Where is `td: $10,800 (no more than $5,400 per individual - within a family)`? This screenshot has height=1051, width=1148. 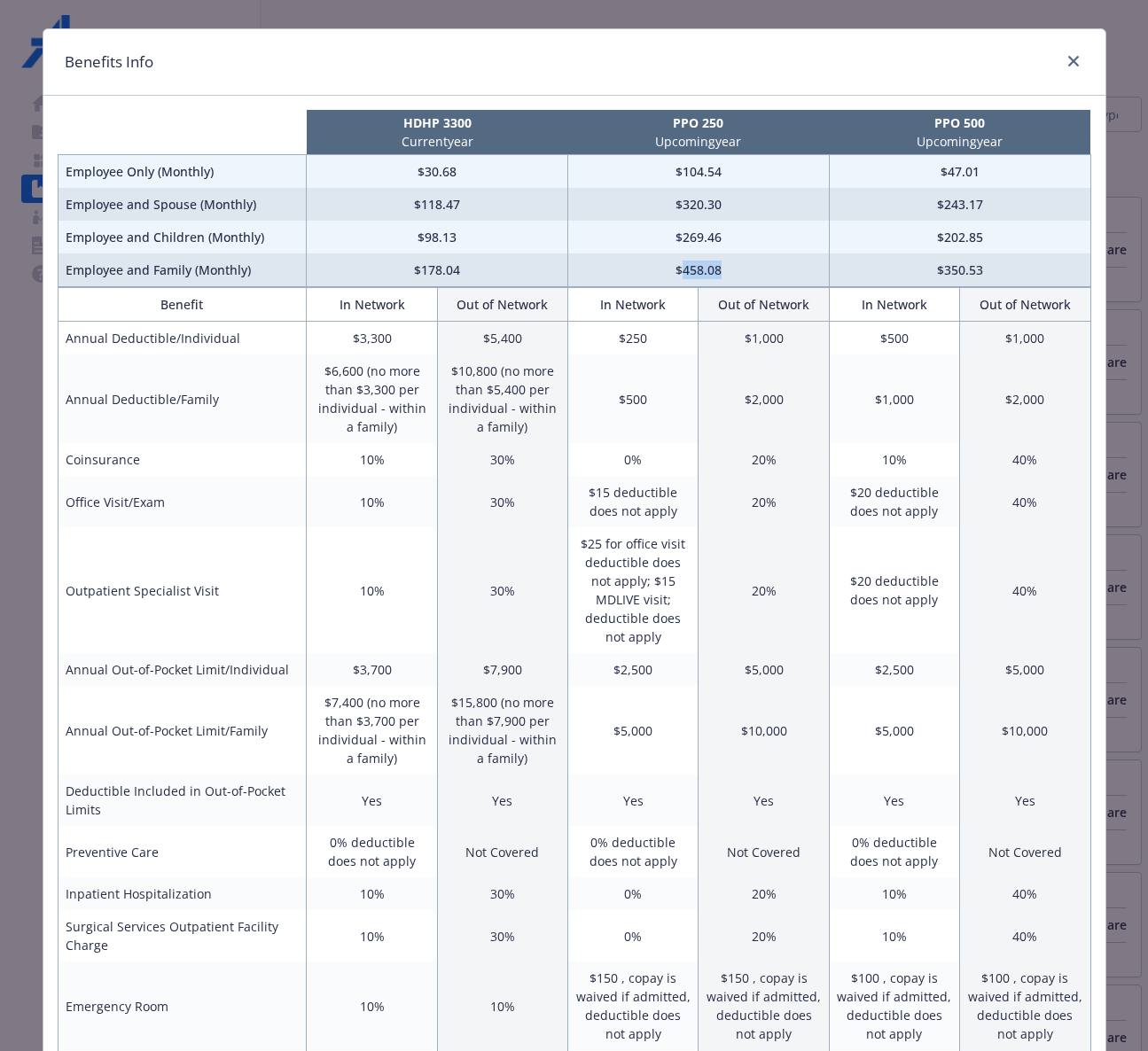 td: $10,800 (no more than $5,400 per individual - within a family) is located at coordinates (502, 399).